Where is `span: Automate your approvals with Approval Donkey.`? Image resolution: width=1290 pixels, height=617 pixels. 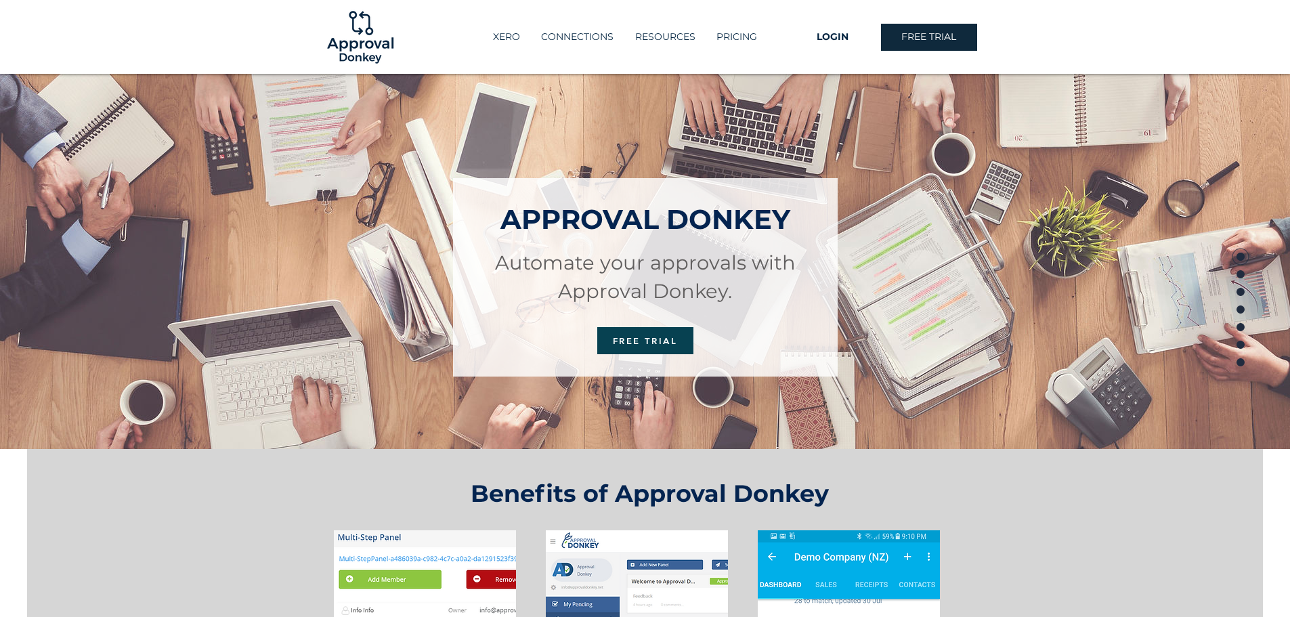 span: Automate your approvals with Approval Donkey. is located at coordinates (645, 276).